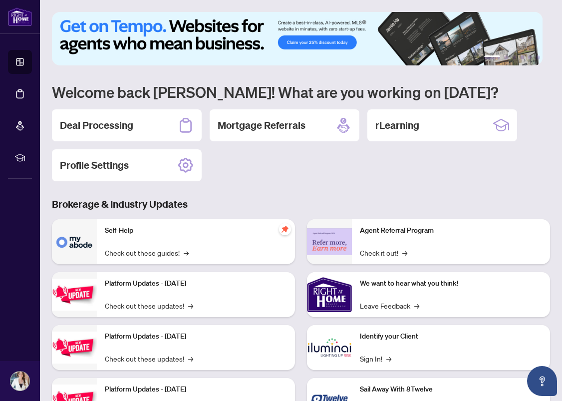 The height and width of the screenshot is (401, 562). What do you see at coordinates (261, 125) in the screenshot?
I see `h2: Mortgage Referrals` at bounding box center [261, 125].